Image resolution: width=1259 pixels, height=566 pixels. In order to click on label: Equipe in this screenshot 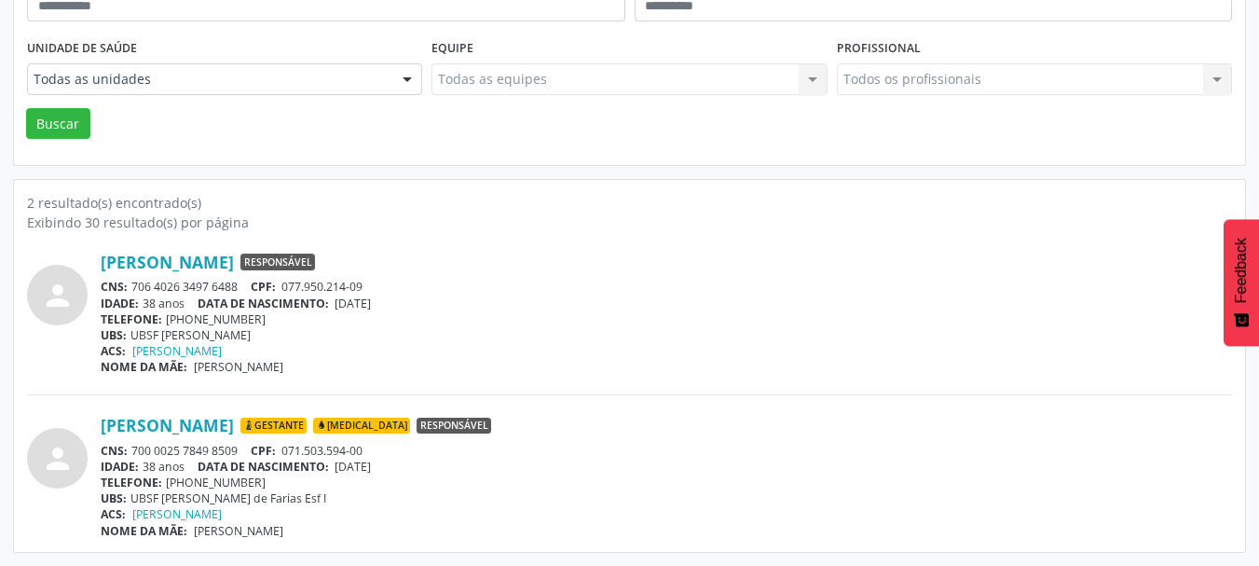, I will do `click(452, 48)`.